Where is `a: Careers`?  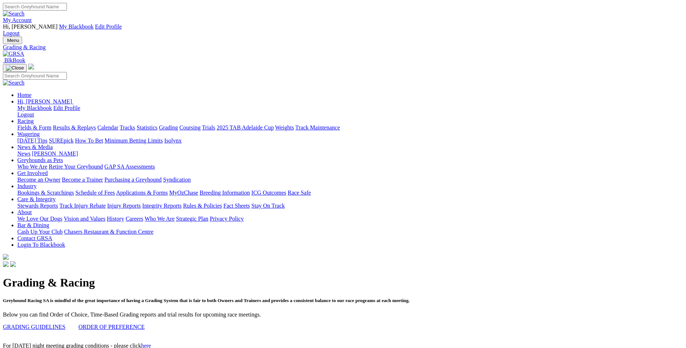 a: Careers is located at coordinates (134, 218).